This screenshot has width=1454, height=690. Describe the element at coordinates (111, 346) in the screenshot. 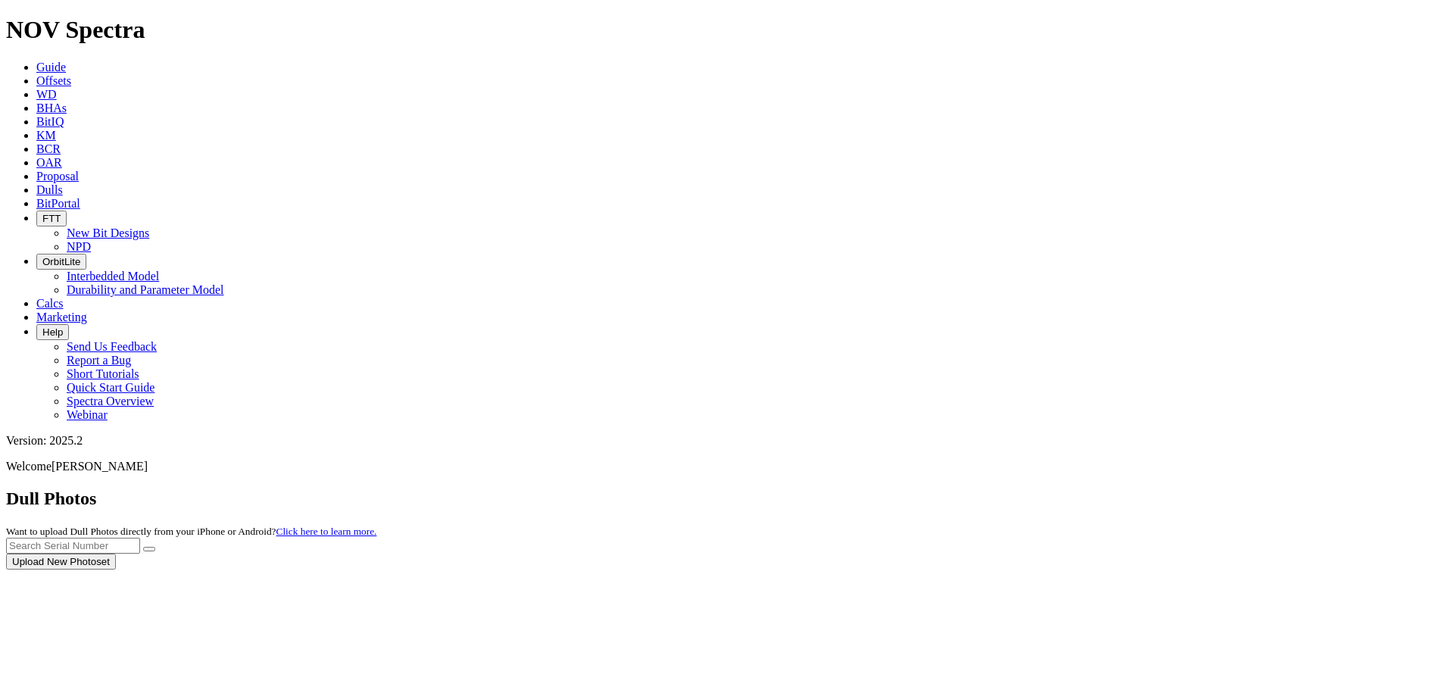

I see `a: Send Us Feedback` at that location.